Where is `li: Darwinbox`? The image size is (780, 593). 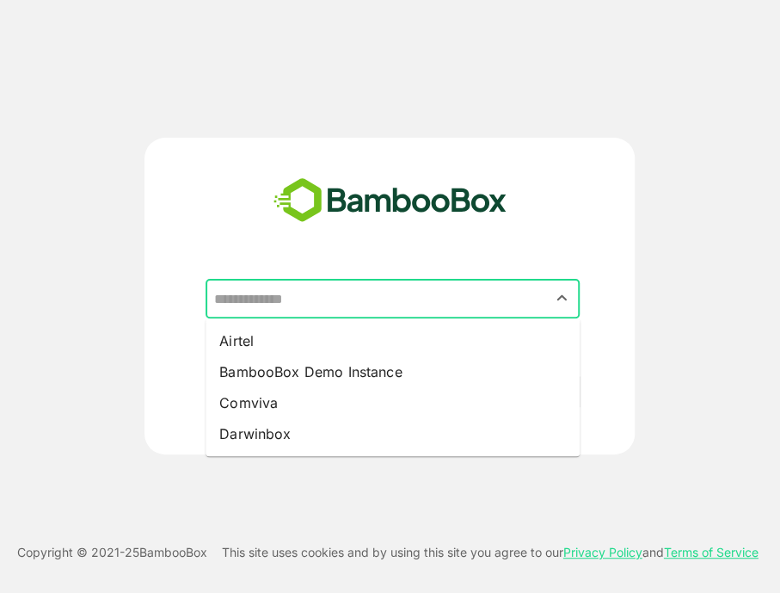
li: Darwinbox is located at coordinates (392, 434).